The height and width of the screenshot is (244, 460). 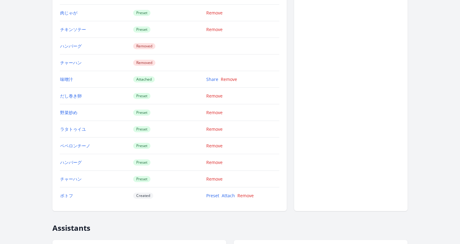 I want to click on a: ペペロンチーノ, so click(x=75, y=146).